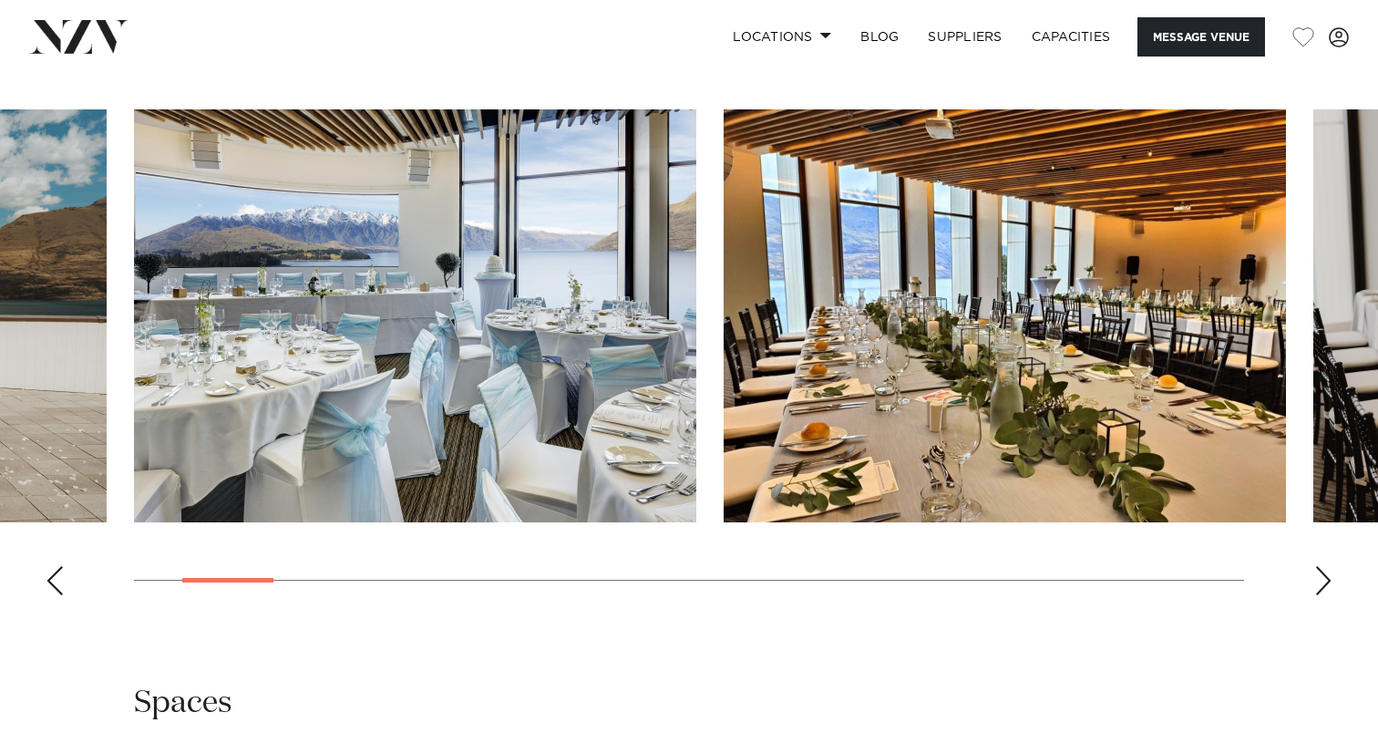 This screenshot has width=1378, height=733. Describe the element at coordinates (78, 36) in the screenshot. I see `img: nzv-logo.png` at that location.